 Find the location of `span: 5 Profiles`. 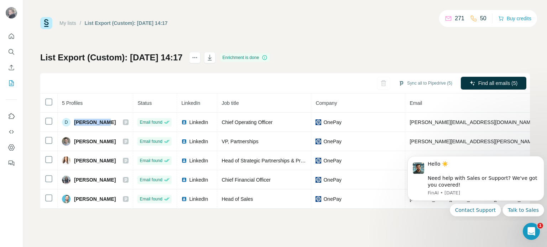

span: 5 Profiles is located at coordinates (72, 103).